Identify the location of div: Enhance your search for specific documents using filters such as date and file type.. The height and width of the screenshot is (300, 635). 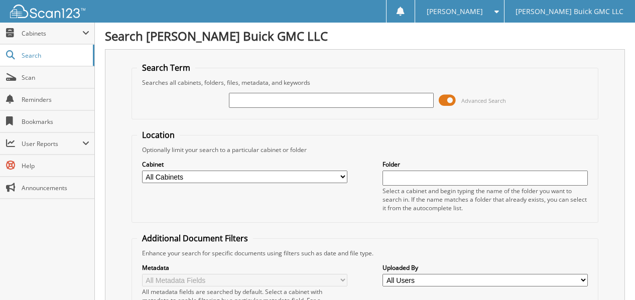
(365, 253).